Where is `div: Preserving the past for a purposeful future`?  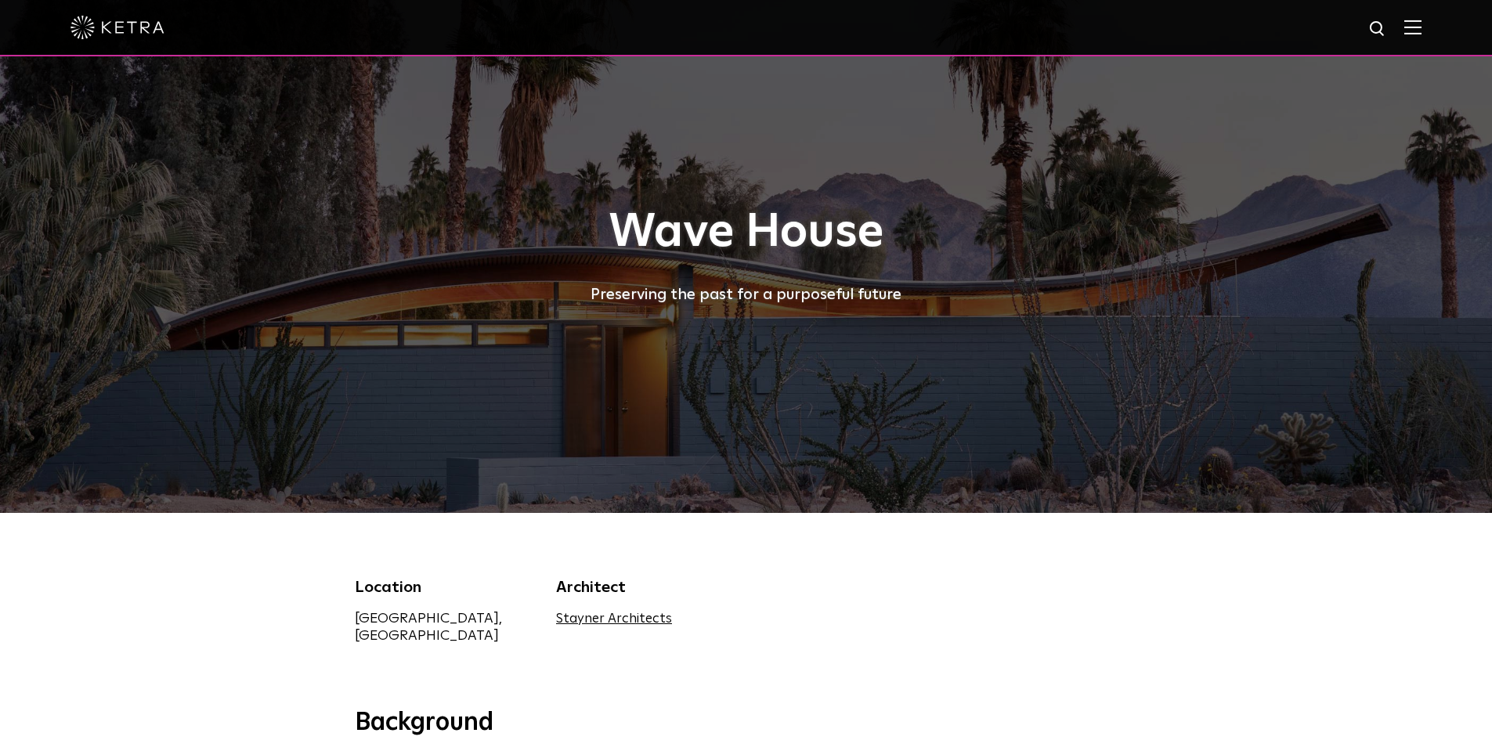 div: Preserving the past for a purposeful future is located at coordinates (747, 295).